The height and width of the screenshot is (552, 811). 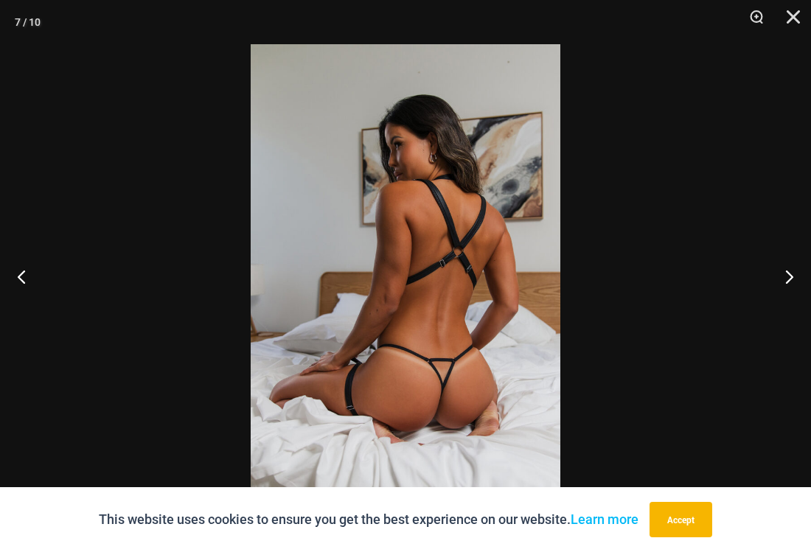 I want to click on img: Truth or Dare Black 1905 Bodysuit 611 Micro 12, so click(x=405, y=276).